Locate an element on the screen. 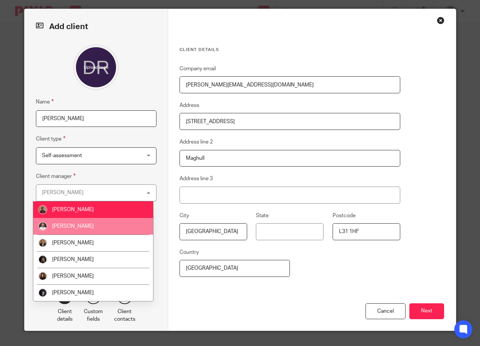 This screenshot has height=346, width=480. label: Name is located at coordinates (45, 102).